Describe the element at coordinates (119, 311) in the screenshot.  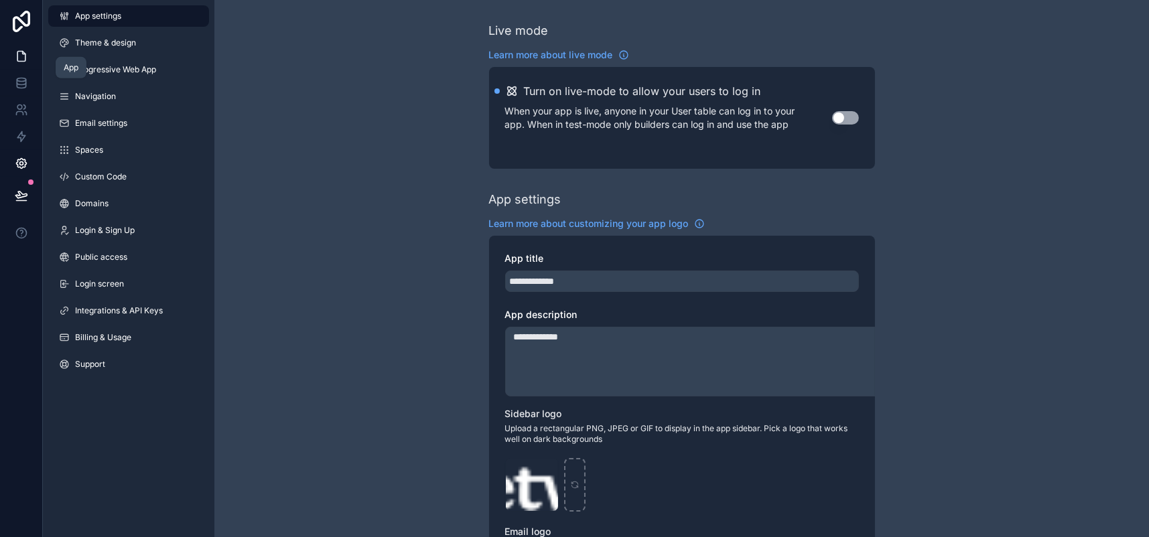
I see `span: Integrations & API Keys` at that location.